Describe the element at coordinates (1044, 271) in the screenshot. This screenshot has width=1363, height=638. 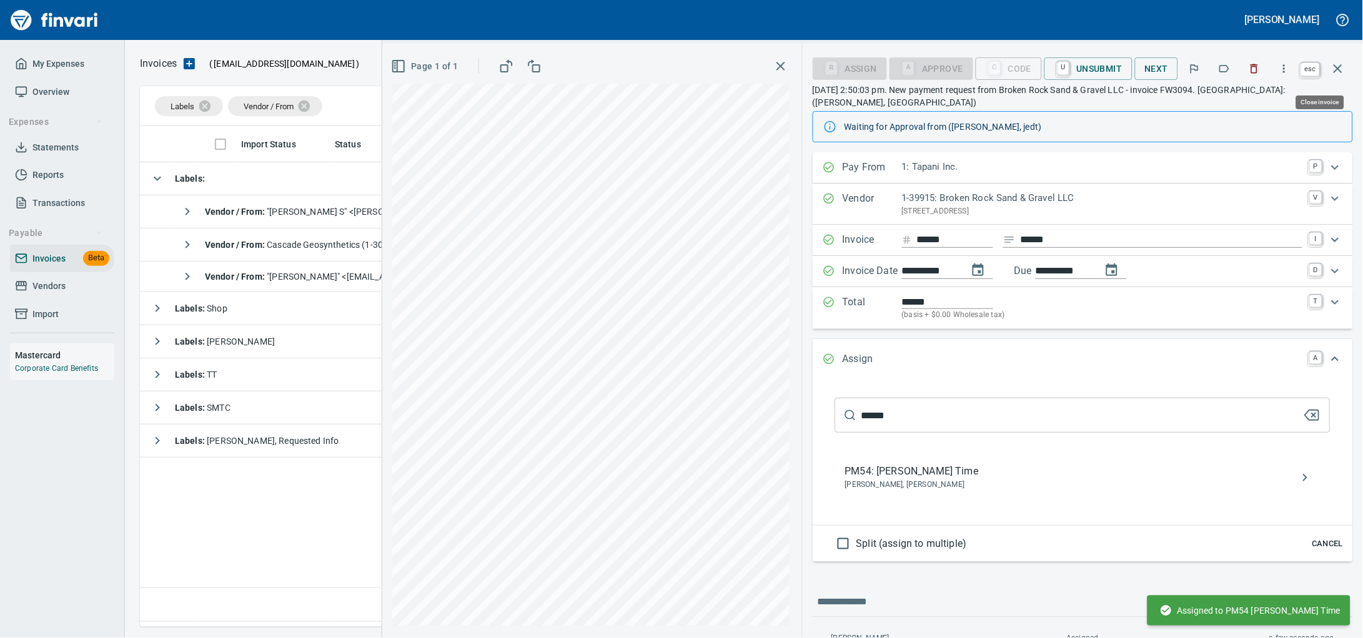
I see `p: Due` at that location.